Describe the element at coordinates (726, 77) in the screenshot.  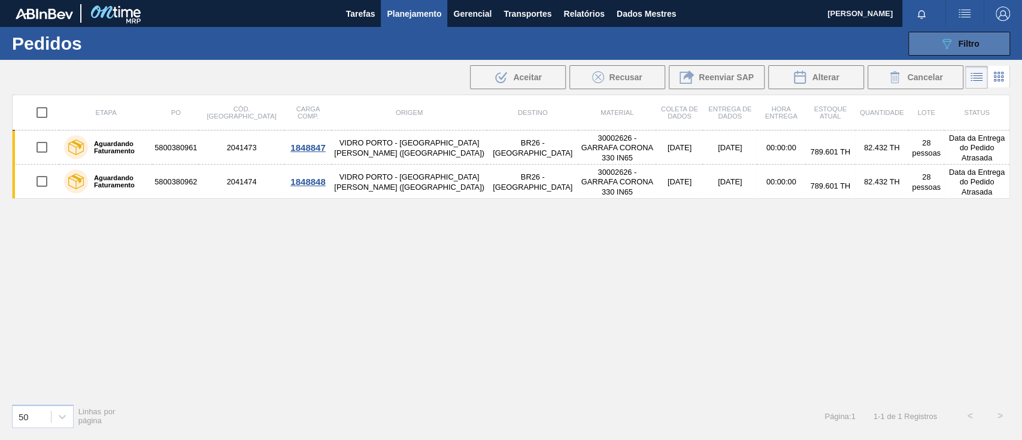
I see `font: Reenviar SAP` at that location.